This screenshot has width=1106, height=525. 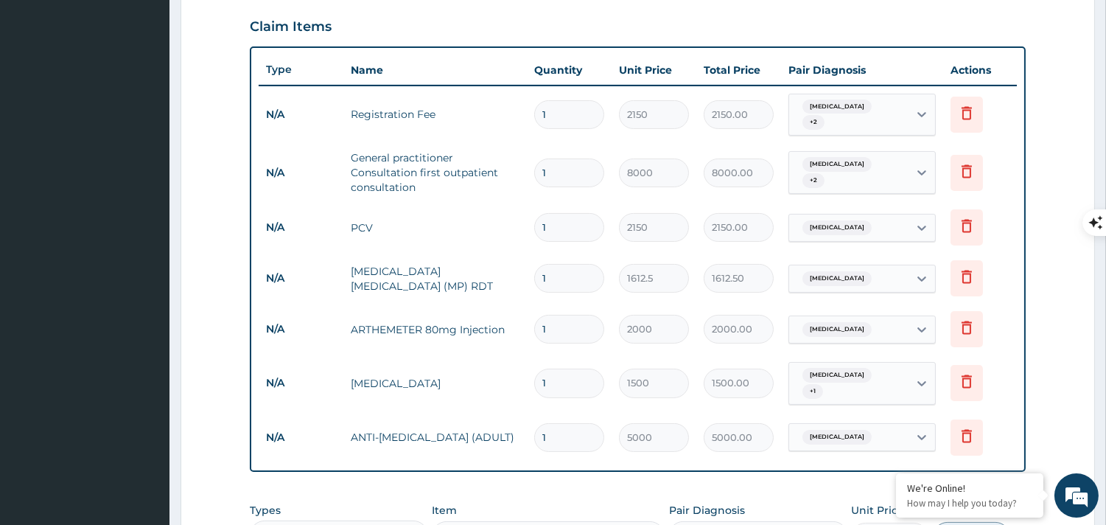 What do you see at coordinates (739, 70) in the screenshot?
I see `th: Total Price` at bounding box center [739, 70].